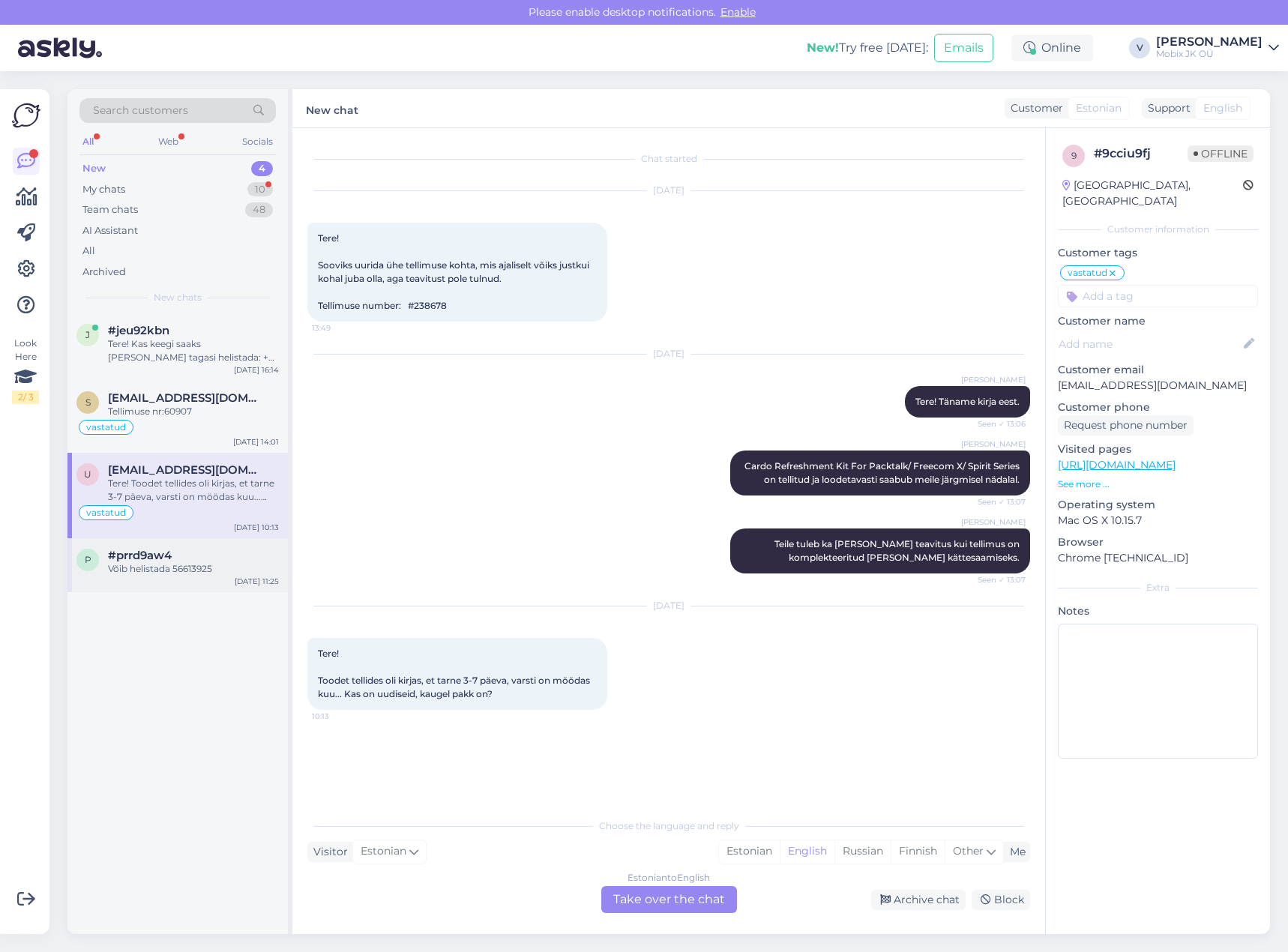  What do you see at coordinates (340, 716) in the screenshot?
I see `span: 10:13` at bounding box center [340, 716].